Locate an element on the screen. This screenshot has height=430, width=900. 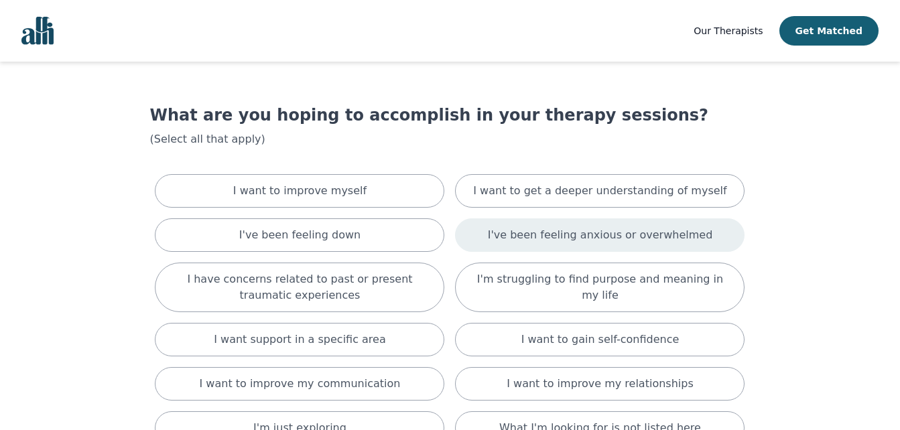
h1: What are you hoping to accomplish in your therapy sessions? is located at coordinates (450, 115).